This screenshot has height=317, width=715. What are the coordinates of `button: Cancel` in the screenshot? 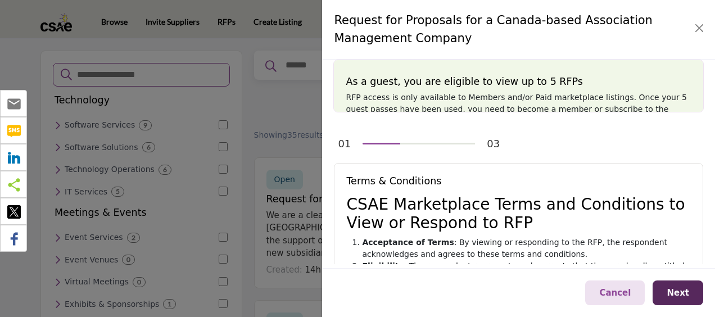 It's located at (615, 293).